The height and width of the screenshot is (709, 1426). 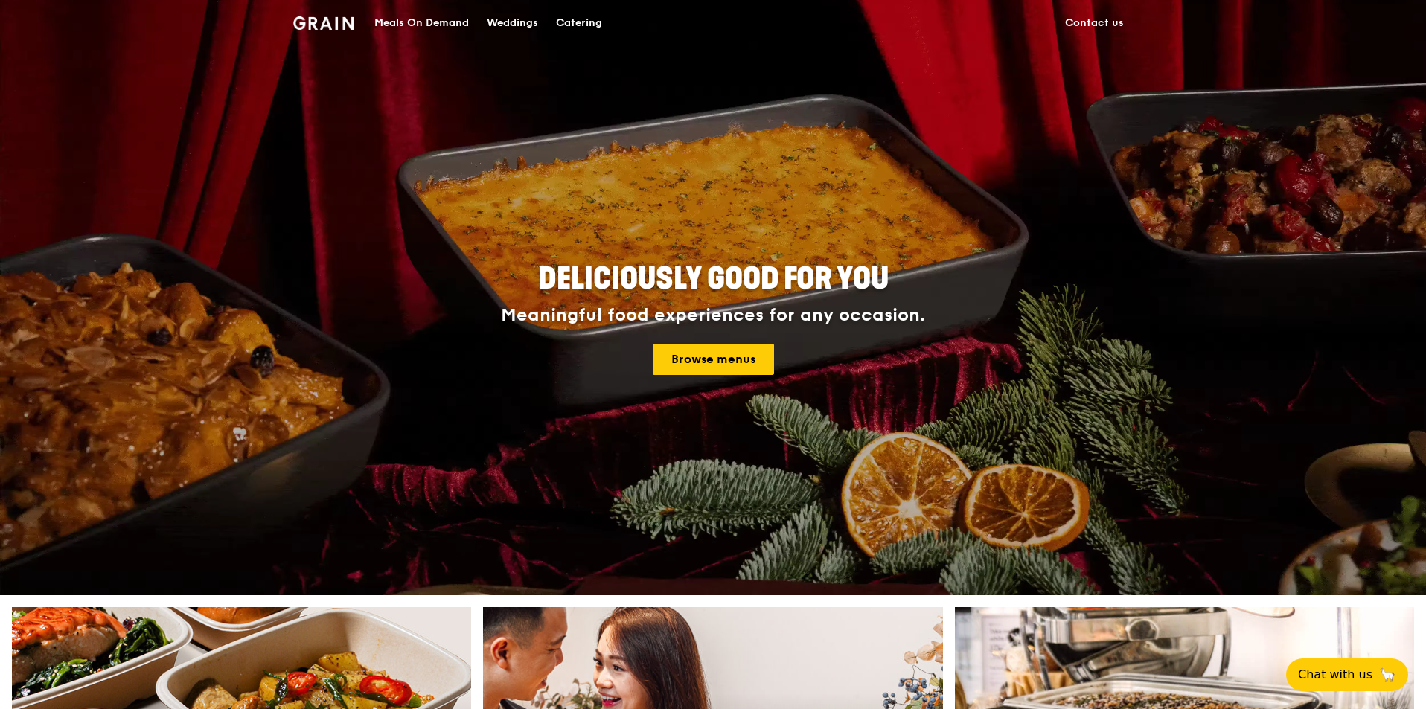 I want to click on div: Meaningful food experiences for any occasion., so click(x=713, y=316).